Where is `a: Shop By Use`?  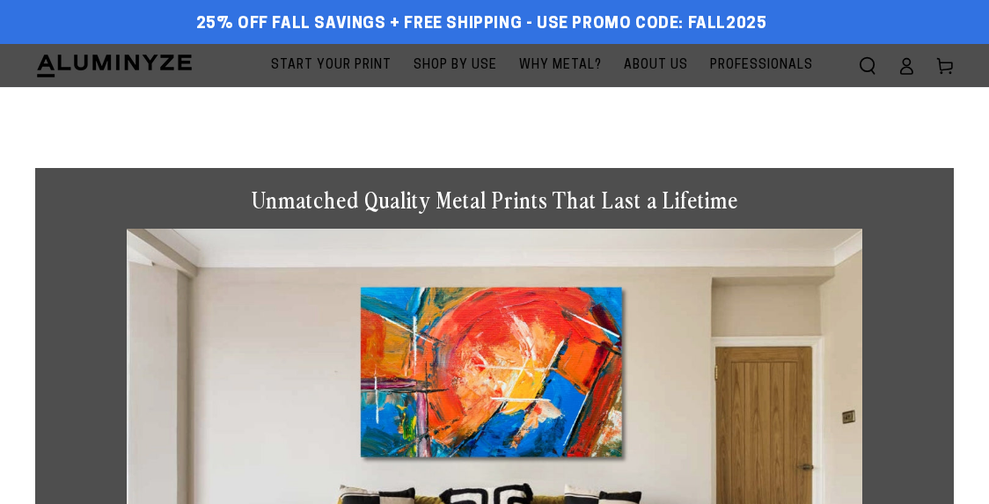 a: Shop By Use is located at coordinates (455, 65).